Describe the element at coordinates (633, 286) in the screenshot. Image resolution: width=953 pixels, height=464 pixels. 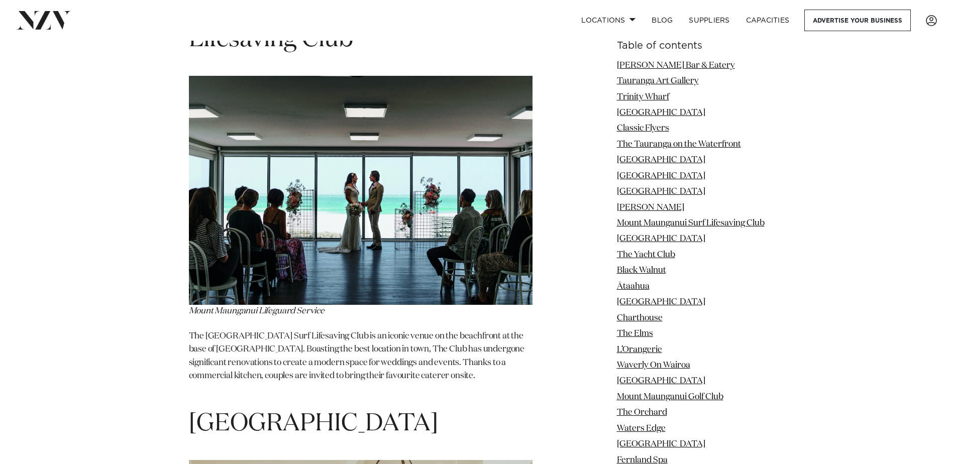
I see `a: Ātaahua` at that location.